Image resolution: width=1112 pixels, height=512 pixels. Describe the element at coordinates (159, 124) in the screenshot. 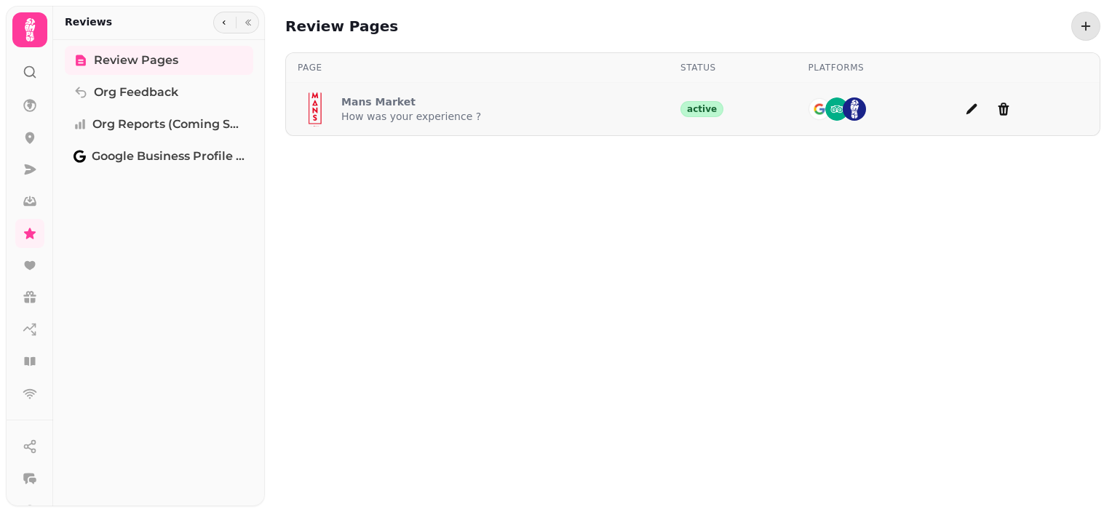

I see `a: Org Reports (coming soon)` at that location.